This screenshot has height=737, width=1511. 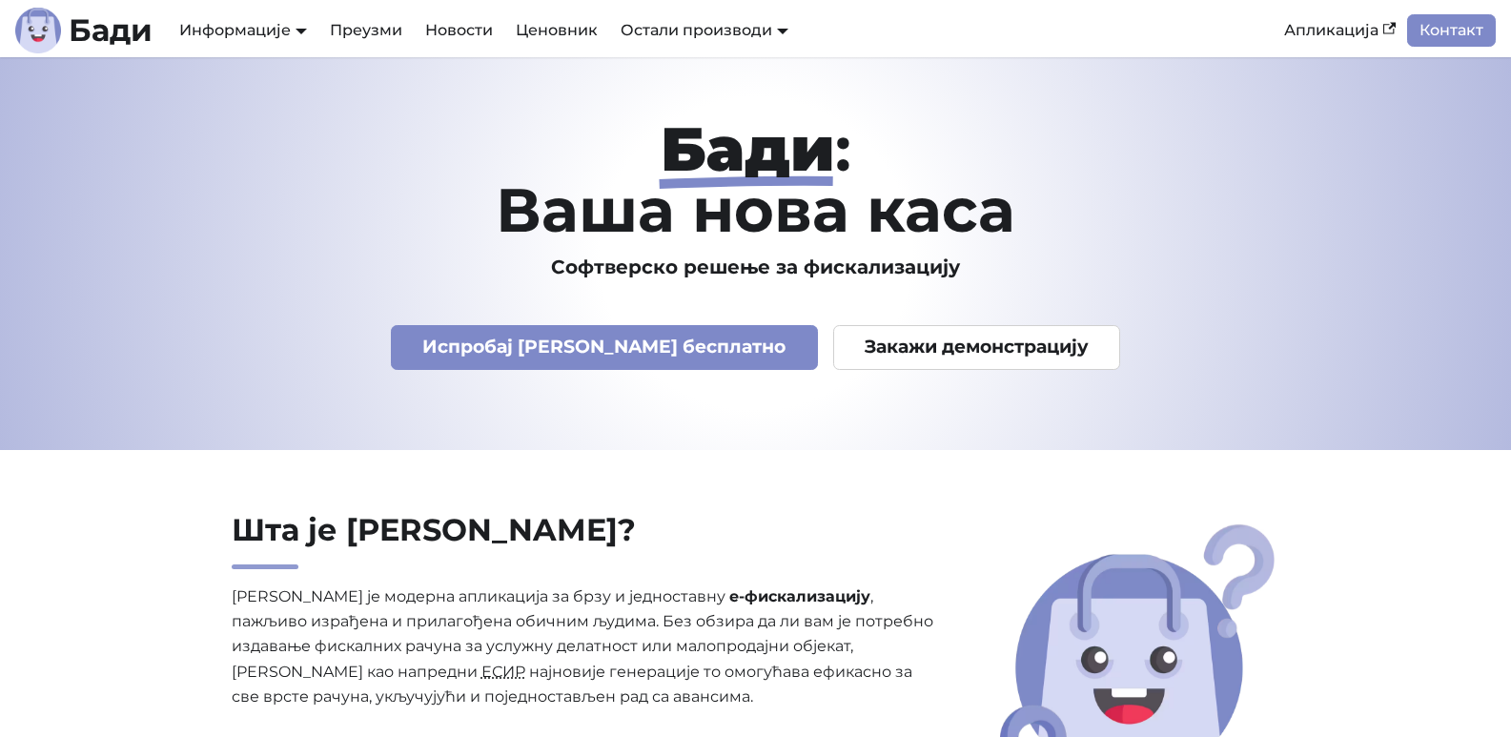 What do you see at coordinates (111, 31) in the screenshot?
I see `b: Бади` at bounding box center [111, 31].